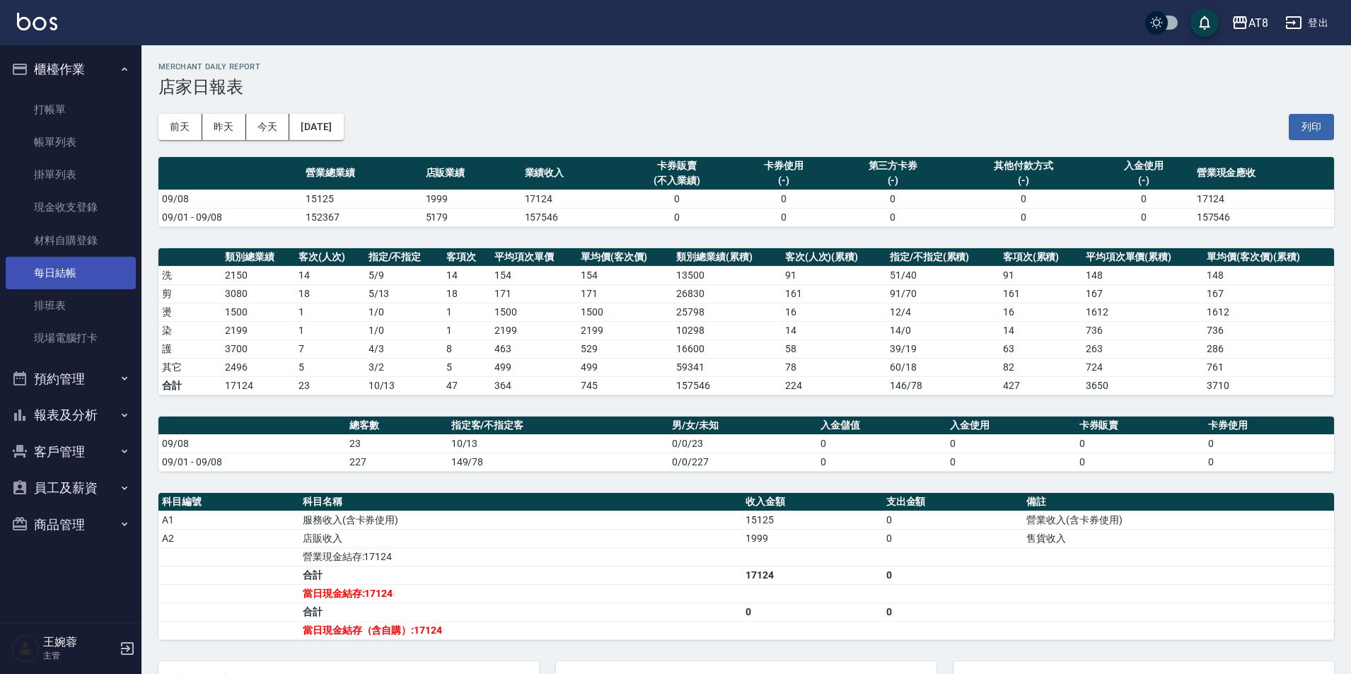 Image resolution: width=1351 pixels, height=674 pixels. I want to click on table: a dense table, so click(746, 444).